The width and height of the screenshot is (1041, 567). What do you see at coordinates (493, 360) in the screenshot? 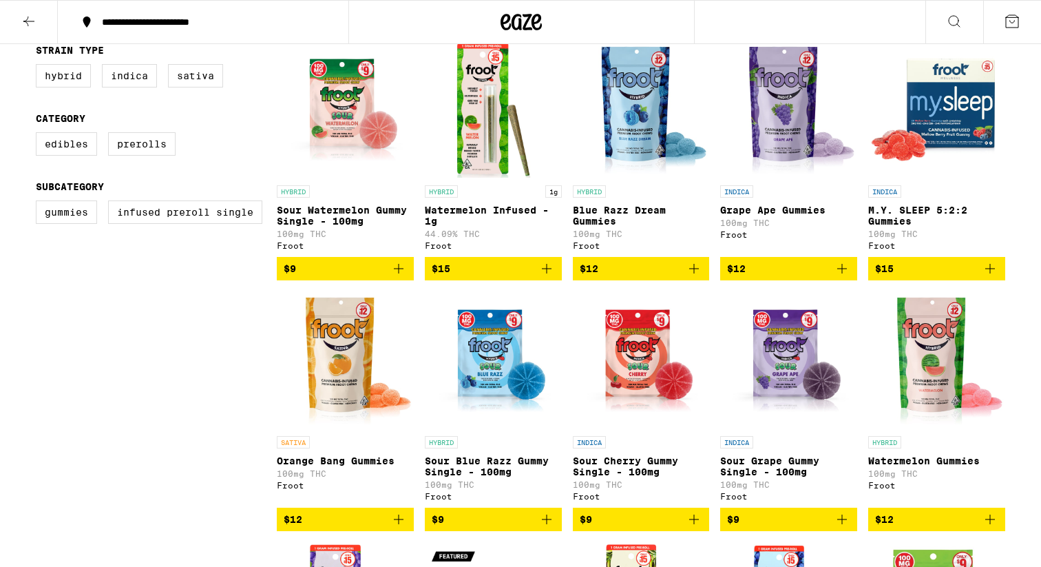
I see `img: Froot - Sour Blue Razz Gummy Single - 100mg` at bounding box center [493, 360].